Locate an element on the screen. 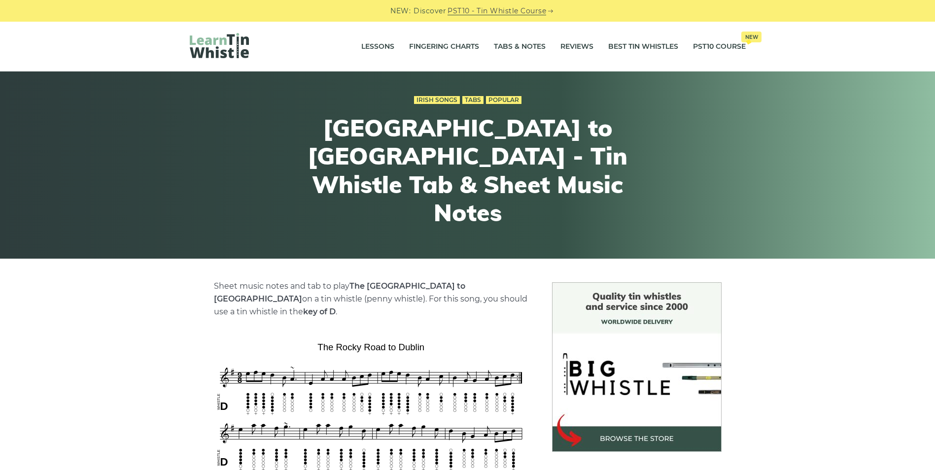 The height and width of the screenshot is (470, 935). img: LearnTinWhistle.com is located at coordinates (219, 45).